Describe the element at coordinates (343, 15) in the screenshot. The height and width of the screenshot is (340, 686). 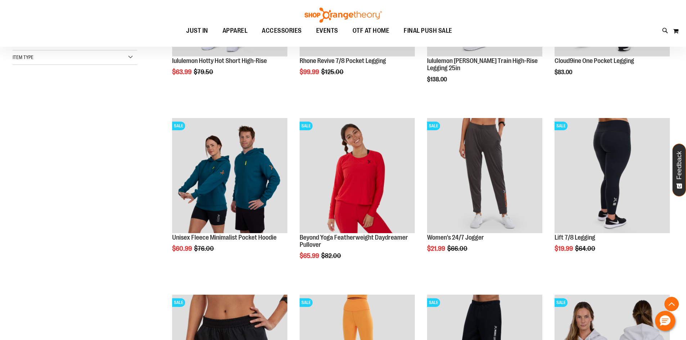
I see `img: Shop Orangetheory` at that location.